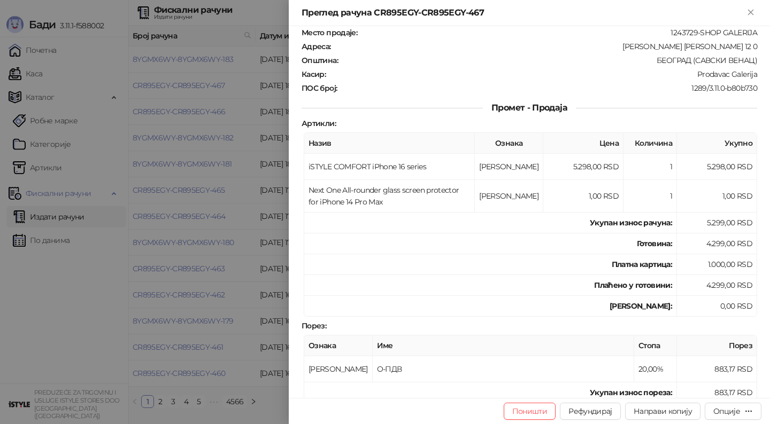 Image resolution: width=770 pixels, height=424 pixels. What do you see at coordinates (633, 285) in the screenshot?
I see `strong: Плаћено у готовини:` at bounding box center [633, 285].